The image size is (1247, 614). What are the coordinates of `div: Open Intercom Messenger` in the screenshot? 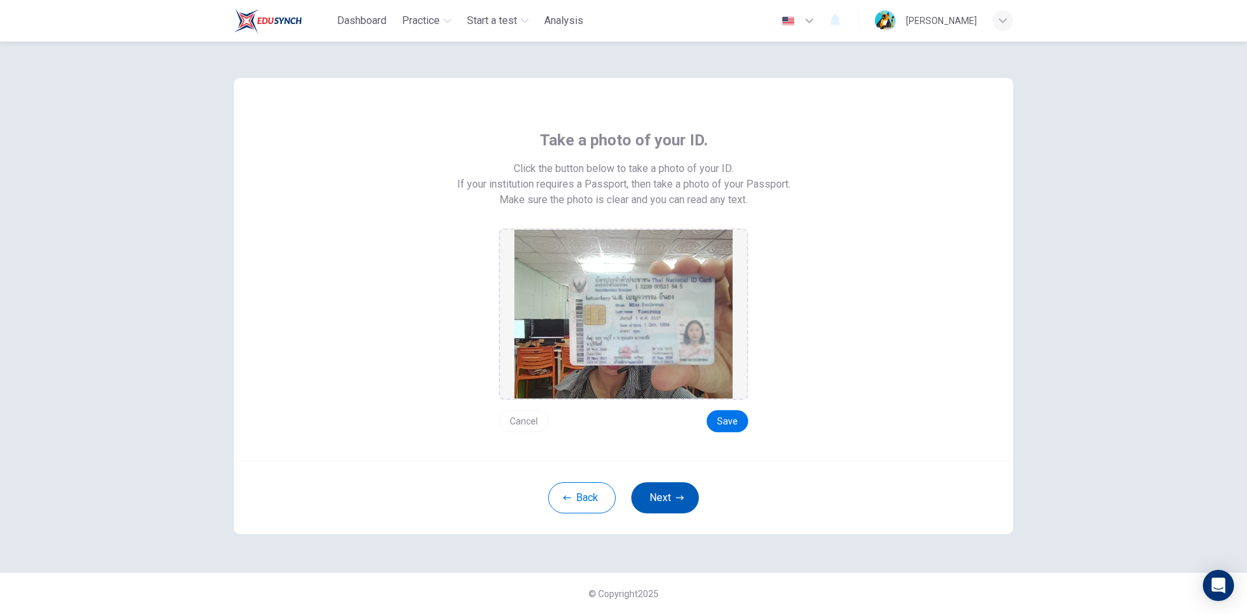 It's located at (1218, 586).